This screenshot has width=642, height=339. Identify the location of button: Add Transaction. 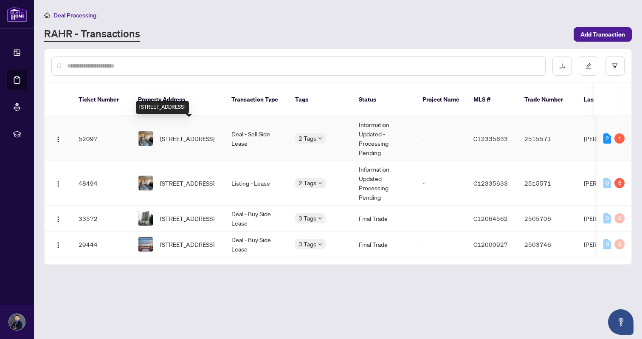
(602, 34).